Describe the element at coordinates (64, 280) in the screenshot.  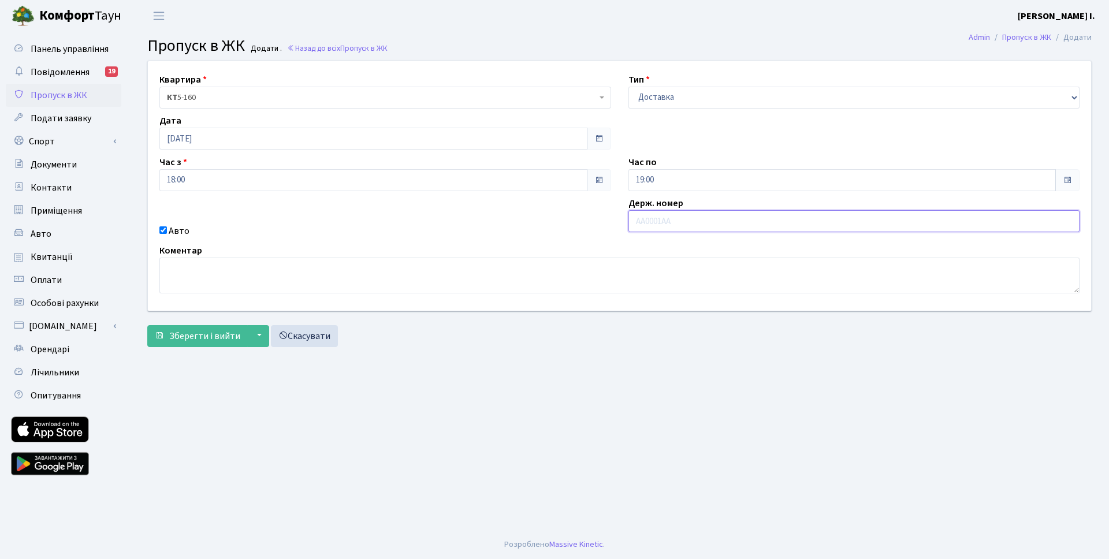
I see `a: Оплати` at that location.